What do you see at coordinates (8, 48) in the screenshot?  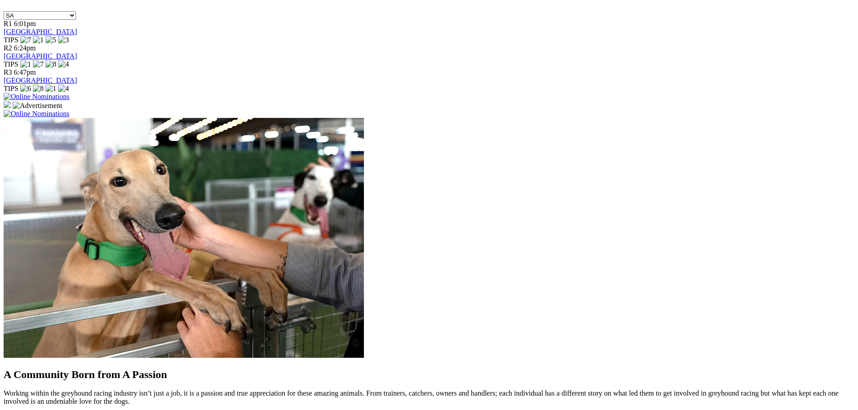 I see `span: R2` at bounding box center [8, 48].